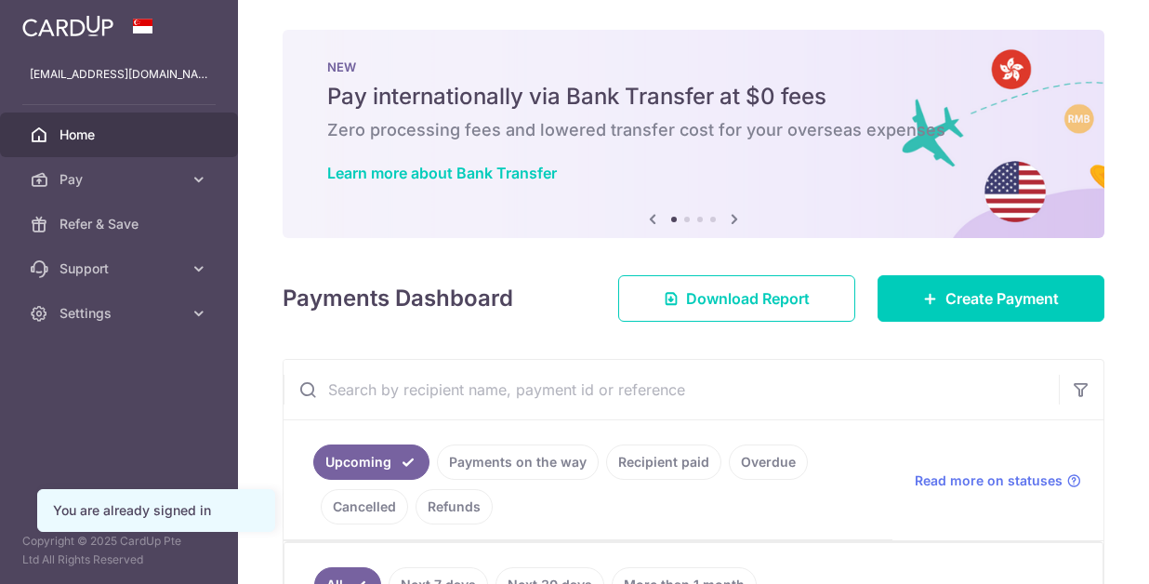 This screenshot has width=1149, height=584. I want to click on h5: Pay internationally via Bank Transfer at $0 fees, so click(694, 97).